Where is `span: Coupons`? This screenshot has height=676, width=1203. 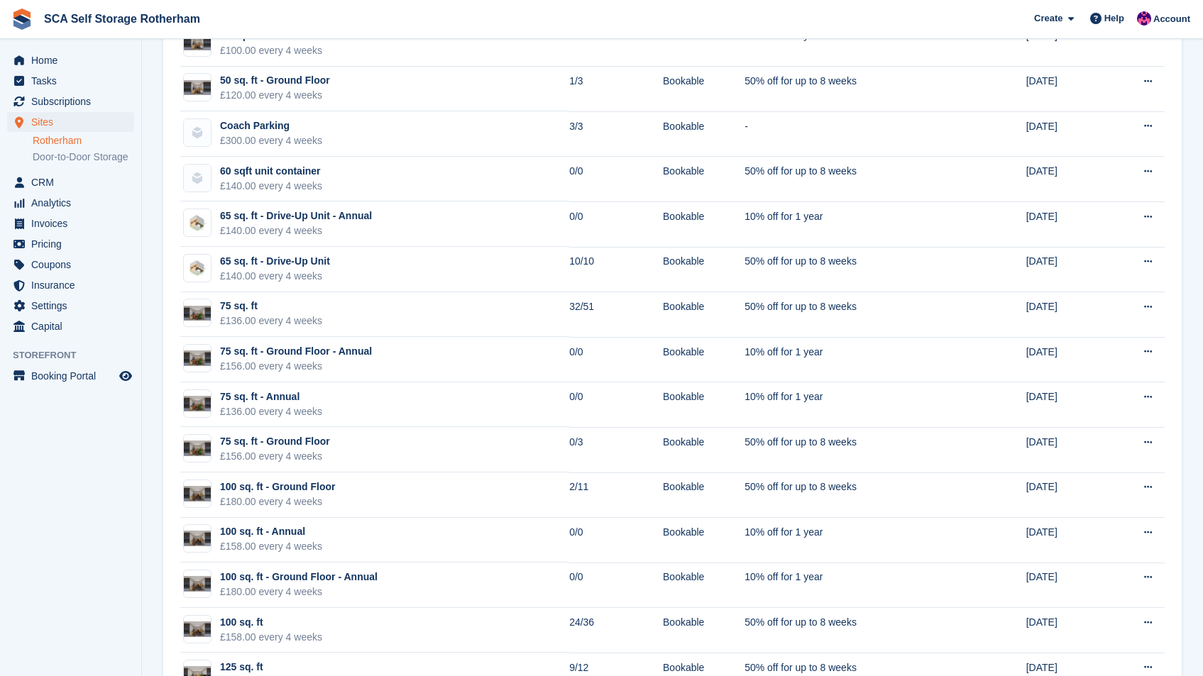 span: Coupons is located at coordinates (74, 265).